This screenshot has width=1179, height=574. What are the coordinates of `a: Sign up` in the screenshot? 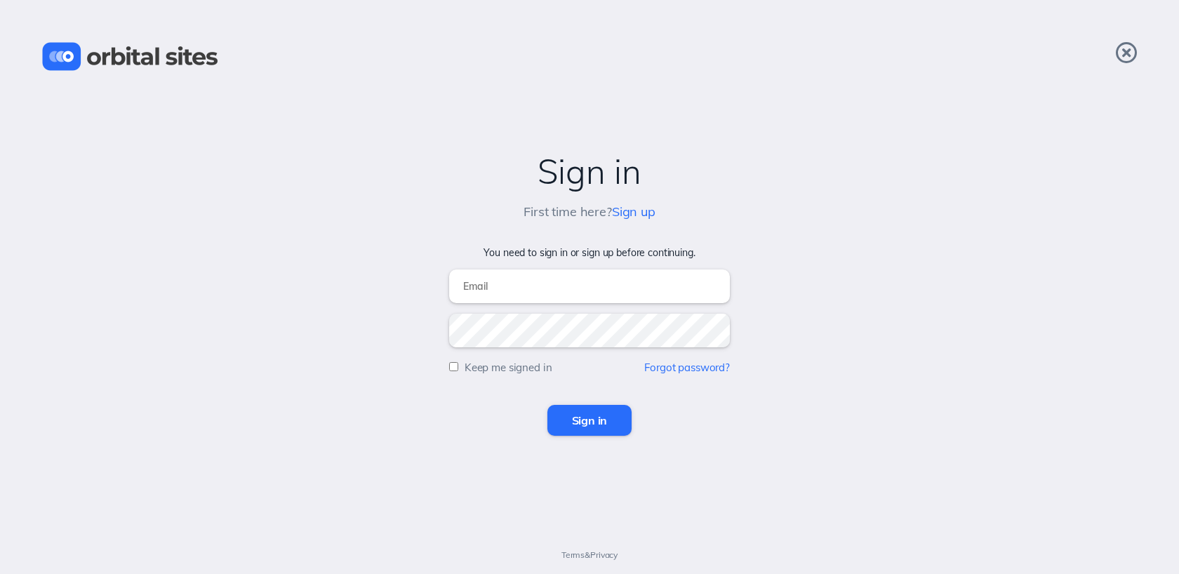 It's located at (634, 211).